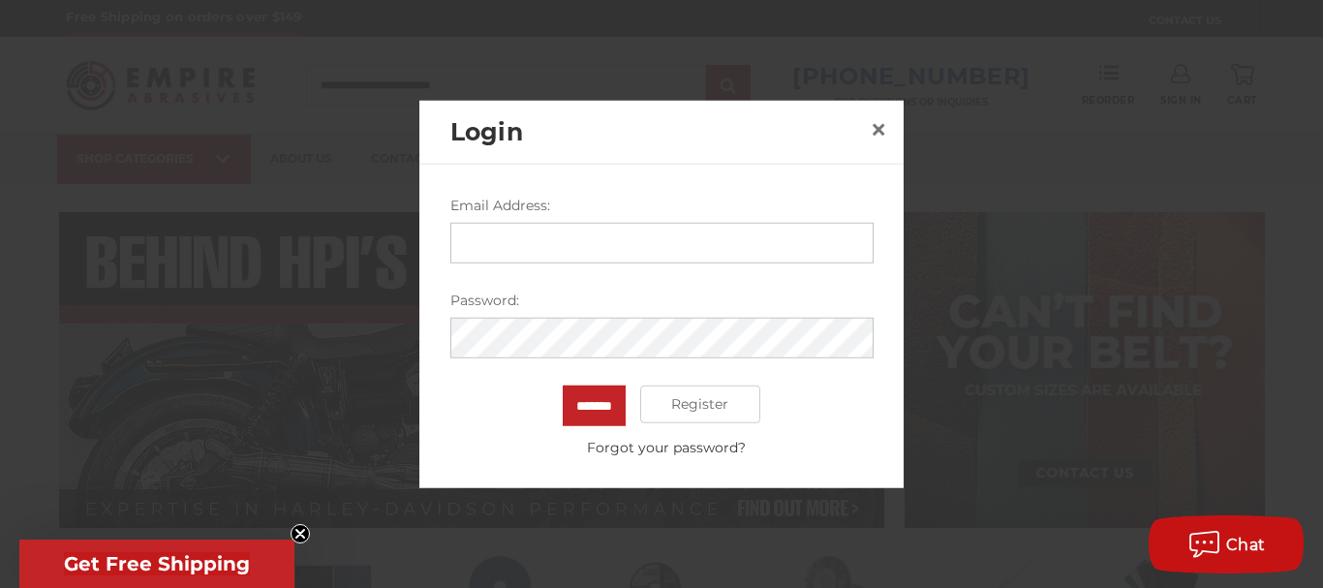  I want to click on a: Forgot your password?, so click(667, 447).